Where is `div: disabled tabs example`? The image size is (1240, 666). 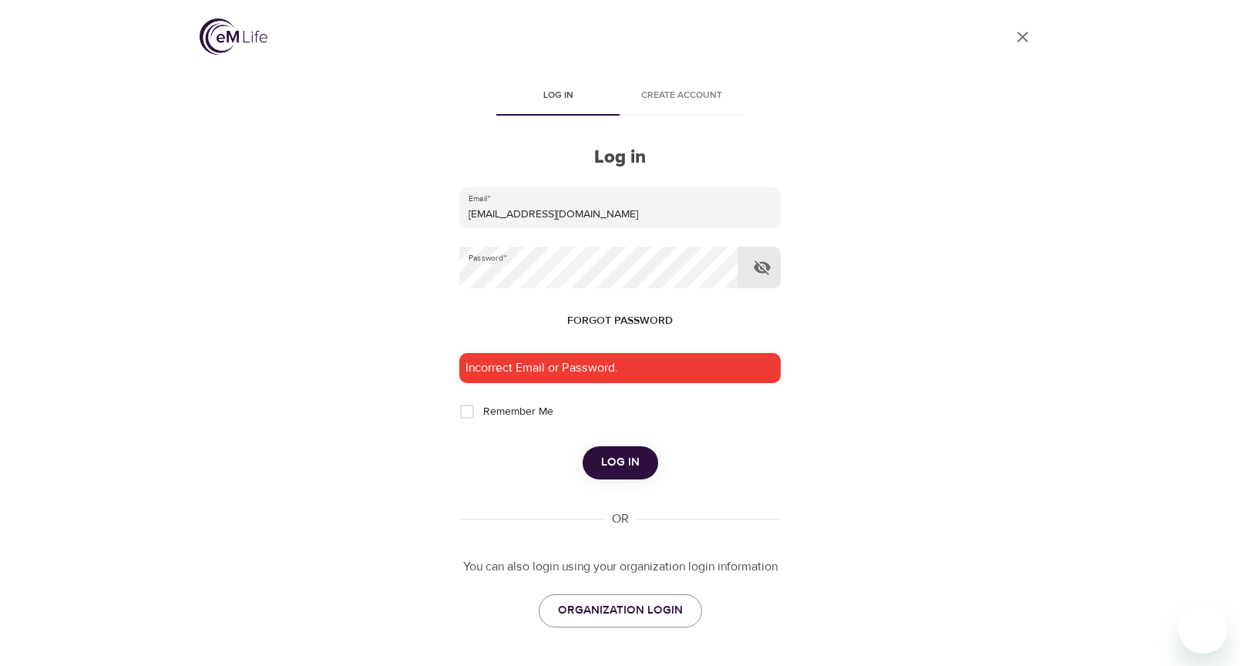 div: disabled tabs example is located at coordinates (620, 97).